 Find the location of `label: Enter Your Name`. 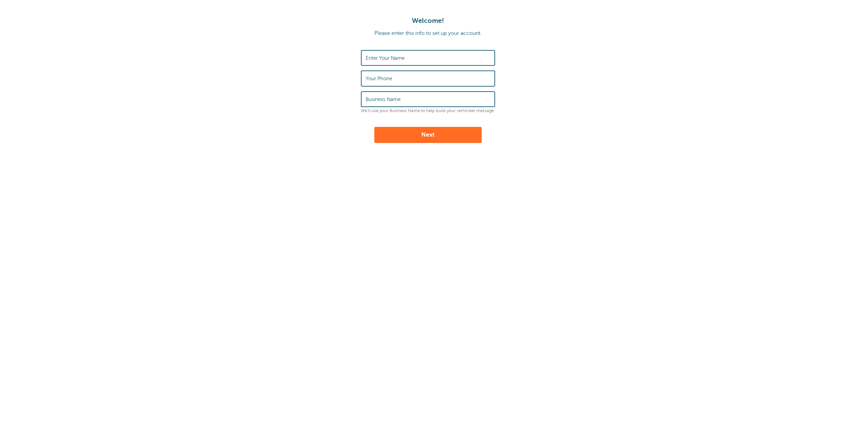

label: Enter Your Name is located at coordinates (385, 58).